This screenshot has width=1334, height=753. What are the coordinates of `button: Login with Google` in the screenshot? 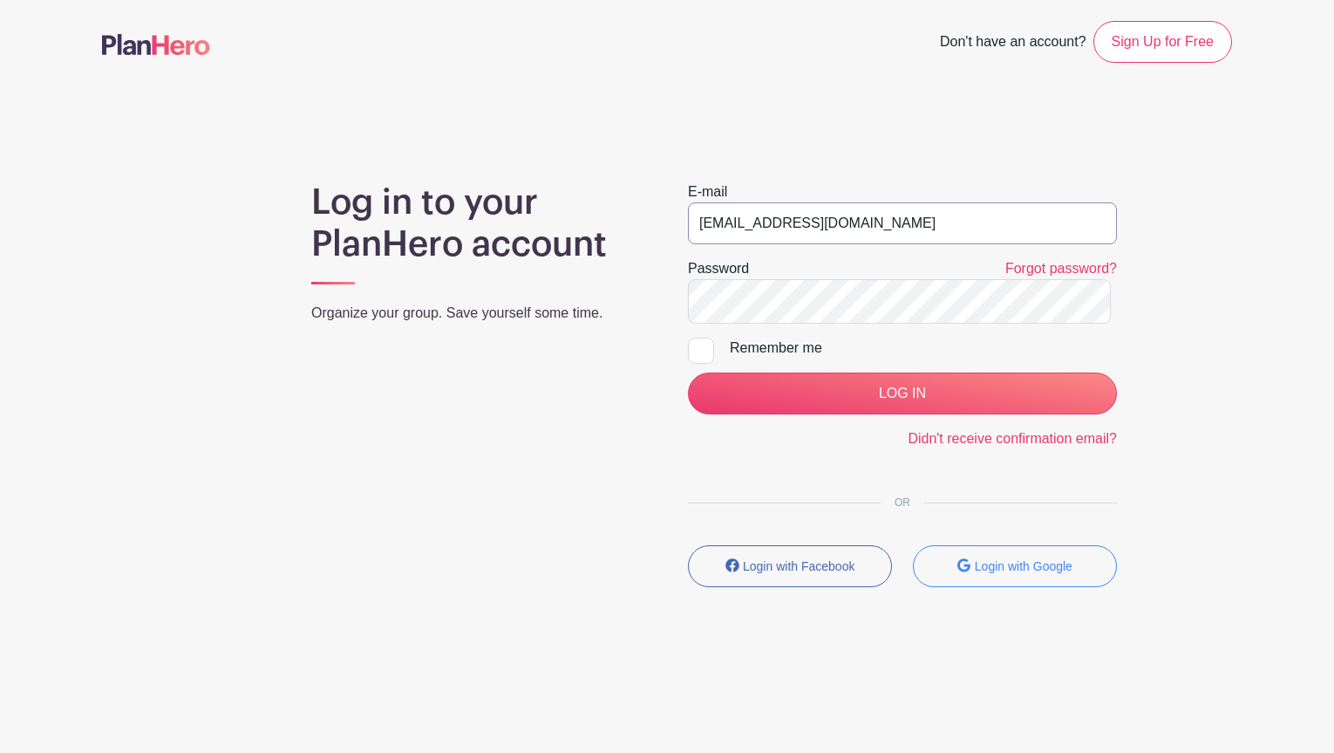 It's located at (1015, 566).